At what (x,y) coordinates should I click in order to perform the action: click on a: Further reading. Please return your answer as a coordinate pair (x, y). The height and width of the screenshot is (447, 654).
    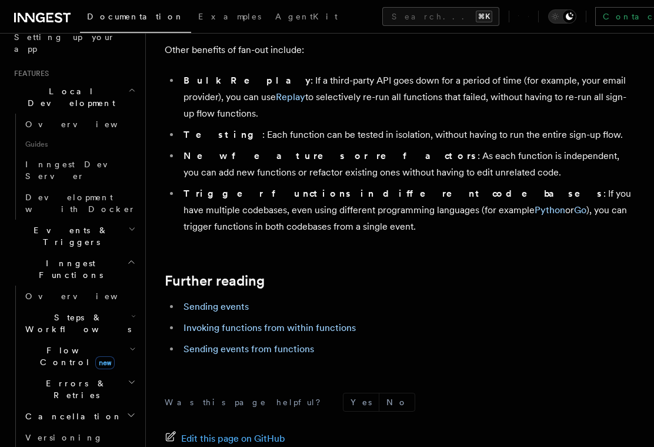
    Looking at the image, I should click on (215, 281).